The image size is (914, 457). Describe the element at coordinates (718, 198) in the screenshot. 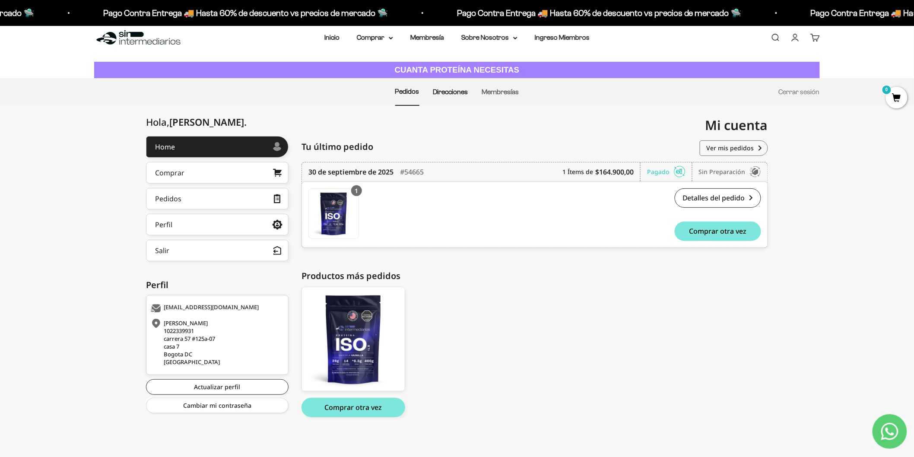

I see `a: Detalles del pedido` at that location.